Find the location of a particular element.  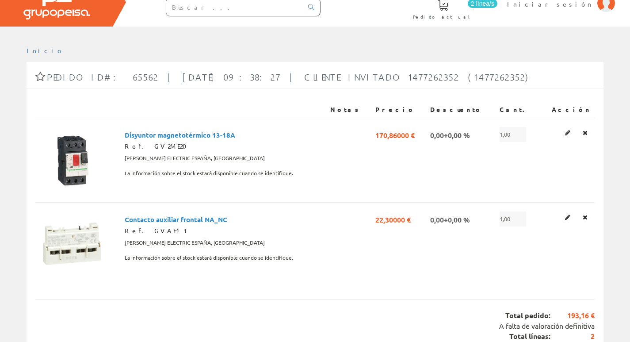

div: Ref. GV2ME20 is located at coordinates (224, 146).